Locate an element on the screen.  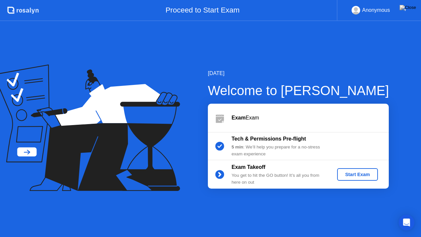
div: : We’ll help you prepare for a no-stress exam experience is located at coordinates (279, 150).